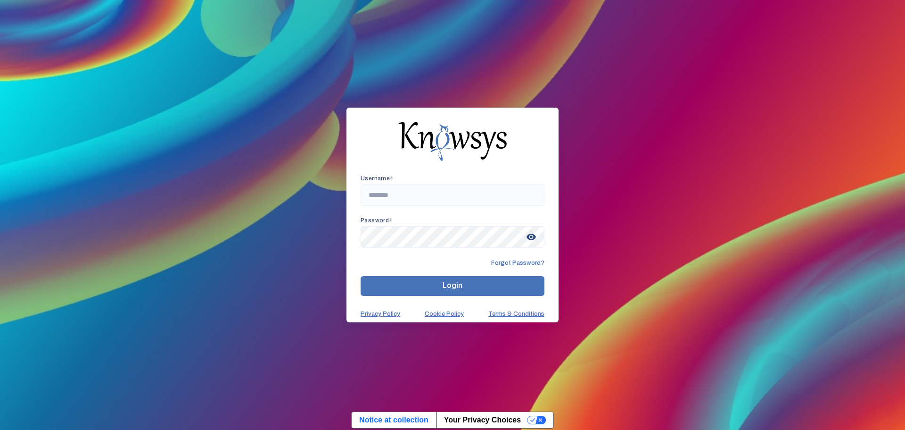  Describe the element at coordinates (518, 263) in the screenshot. I see `span: Forgot Password?` at that location.